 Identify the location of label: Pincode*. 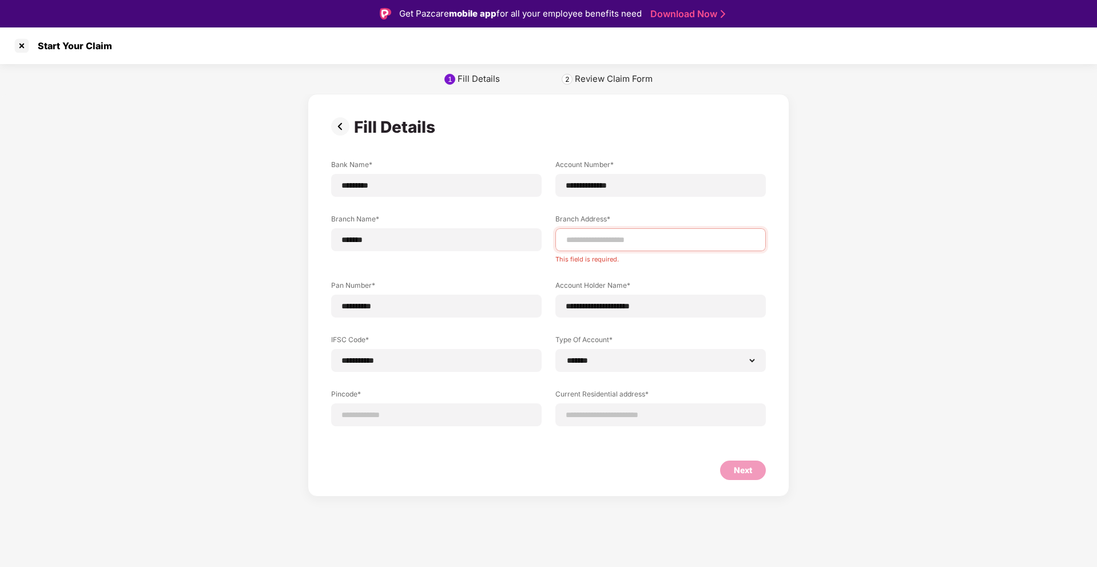
(436, 396).